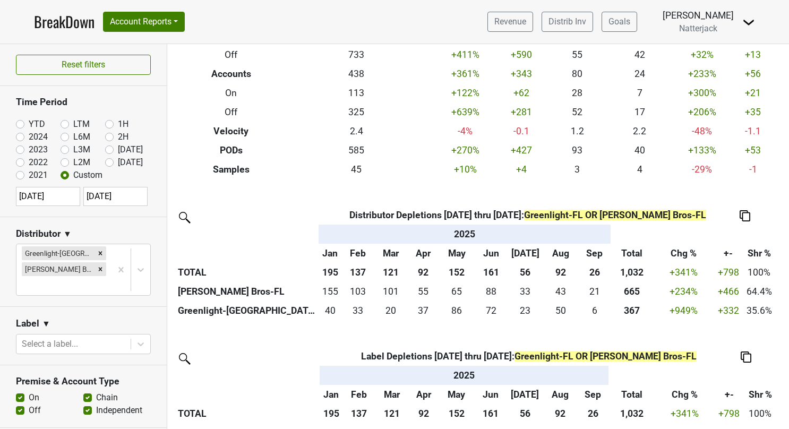 The width and height of the screenshot is (789, 429). Describe the element at coordinates (745, 216) in the screenshot. I see `img: Copy to clipboard` at that location.